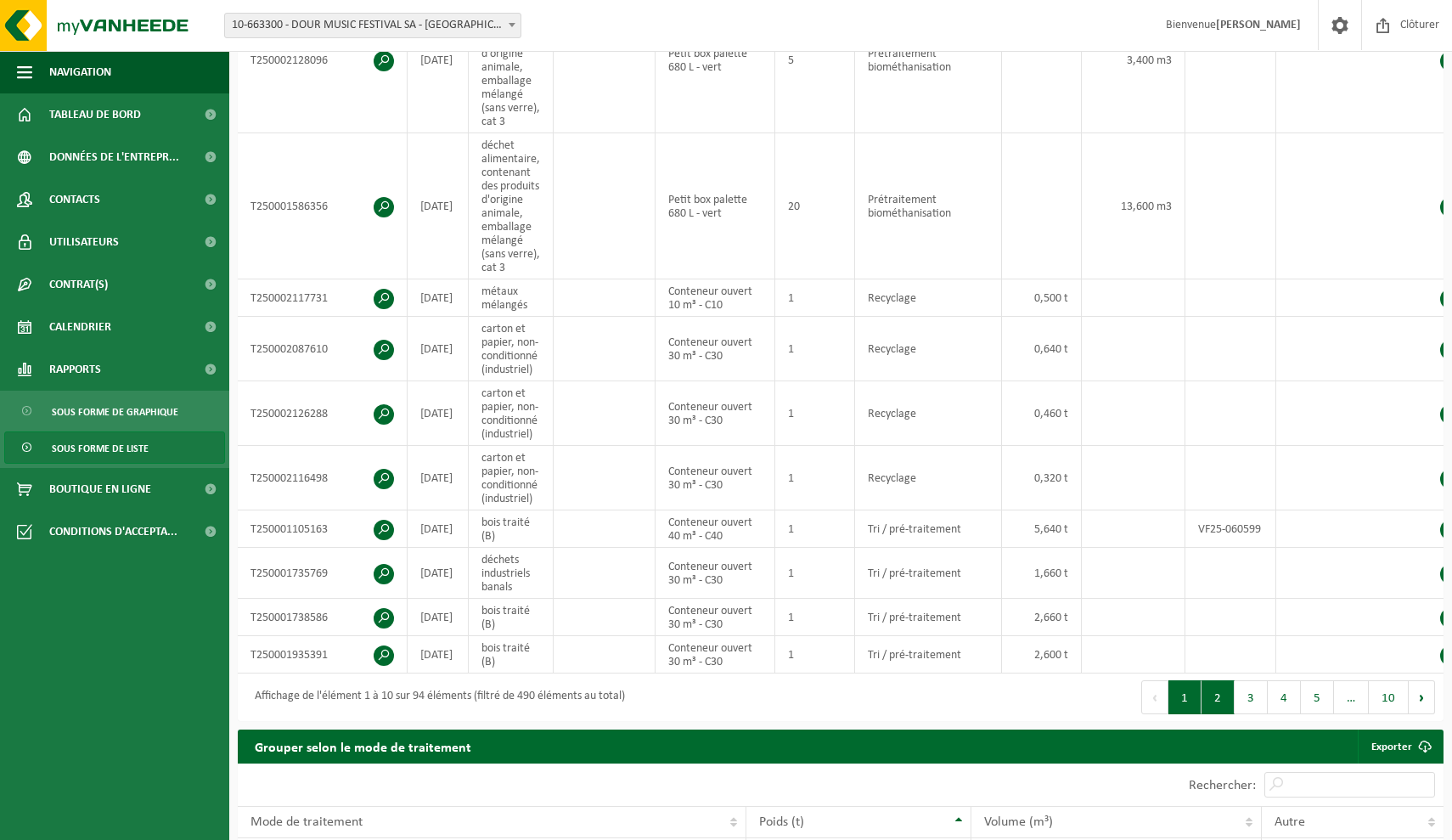 This screenshot has width=1452, height=840. I want to click on td: T250001735769, so click(323, 573).